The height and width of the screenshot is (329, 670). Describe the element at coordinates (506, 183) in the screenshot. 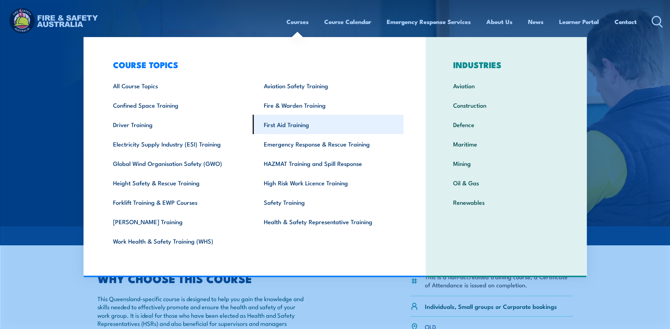

I see `a: Oil & Gas` at that location.